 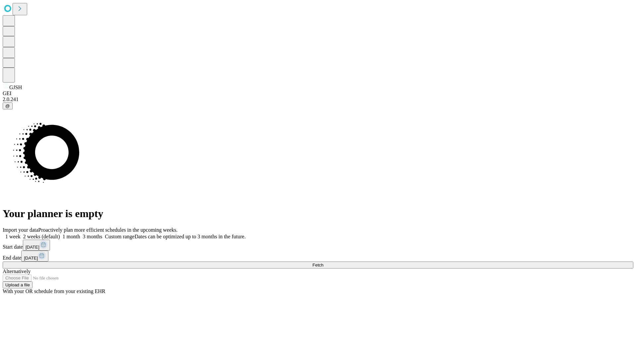 What do you see at coordinates (41, 236) in the screenshot?
I see `span: 2 weeks (default)` at bounding box center [41, 236].